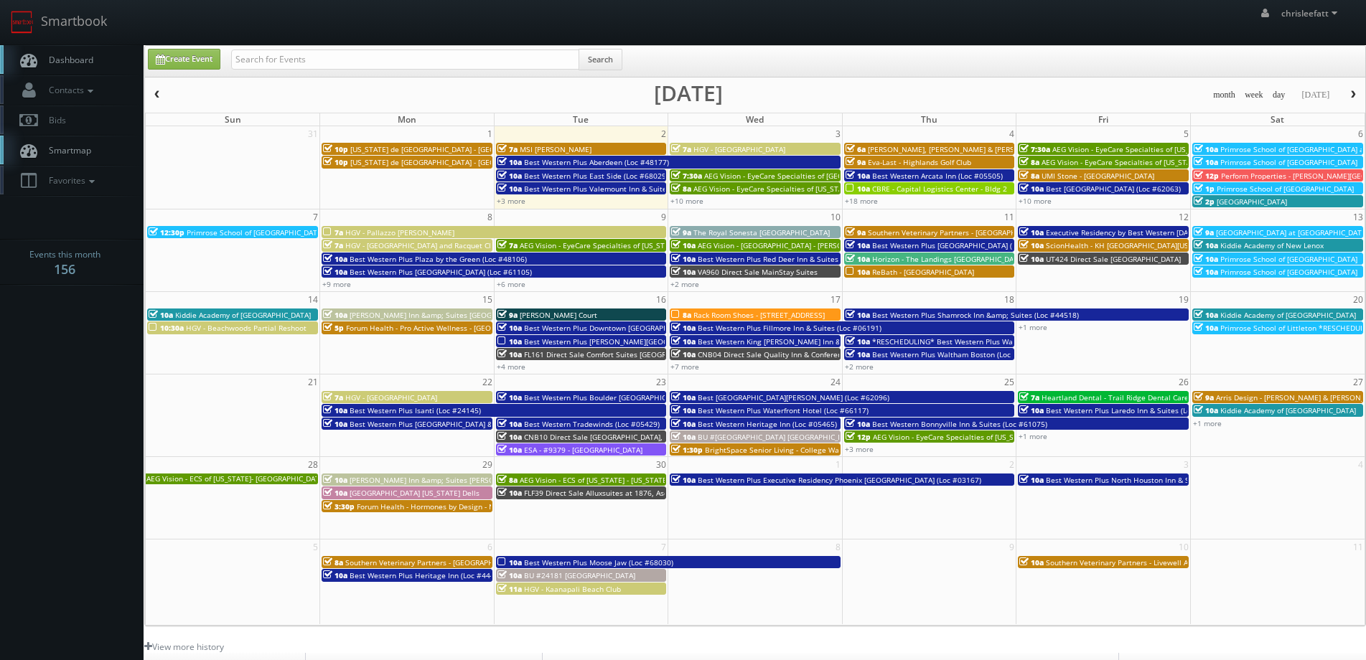 The height and width of the screenshot is (660, 1366). I want to click on span: 7, so click(315, 217).